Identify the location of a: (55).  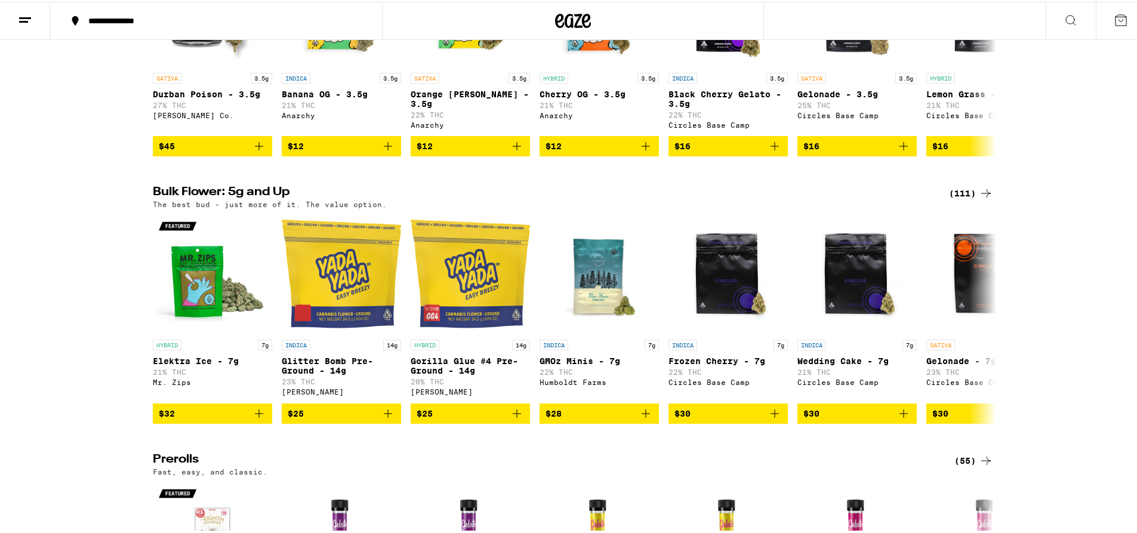
(973, 459).